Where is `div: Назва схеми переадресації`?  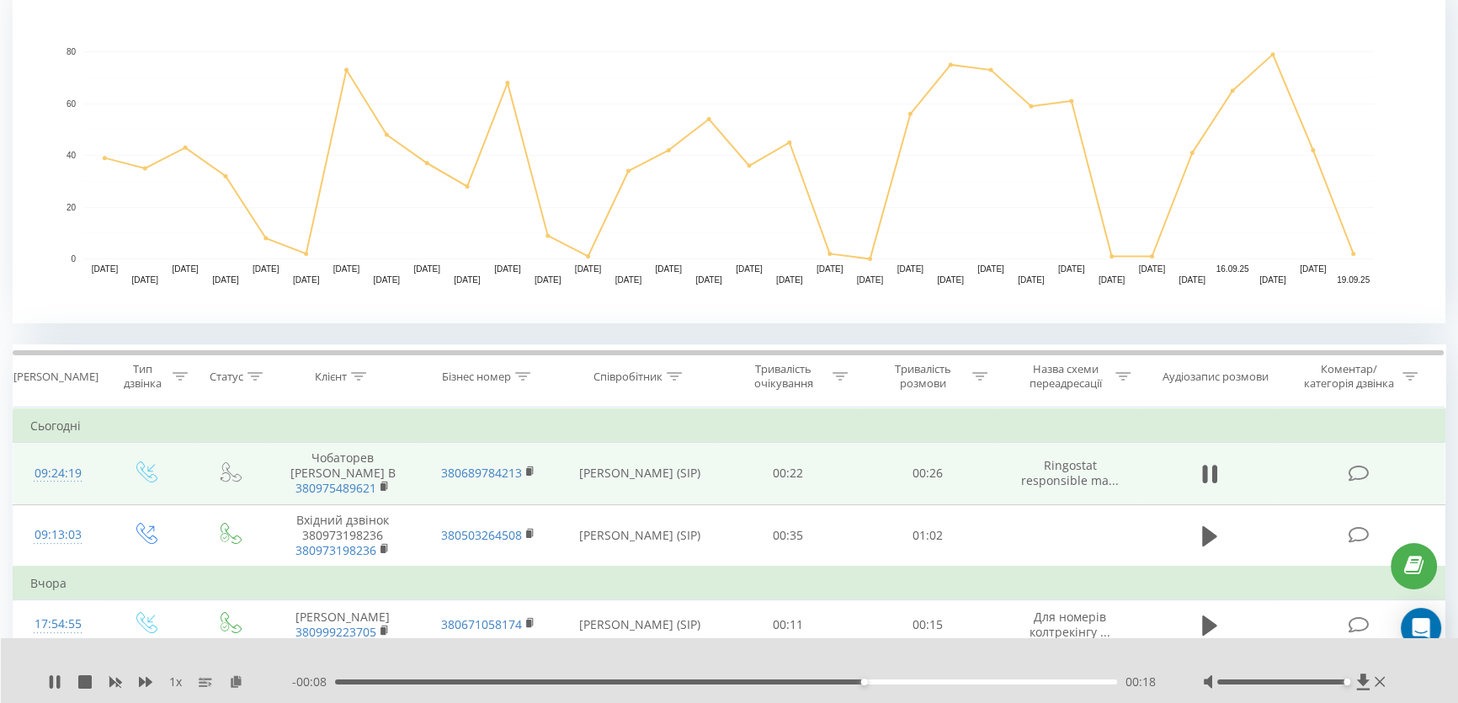
div: Назва схеми переадресації is located at coordinates (1065, 376).